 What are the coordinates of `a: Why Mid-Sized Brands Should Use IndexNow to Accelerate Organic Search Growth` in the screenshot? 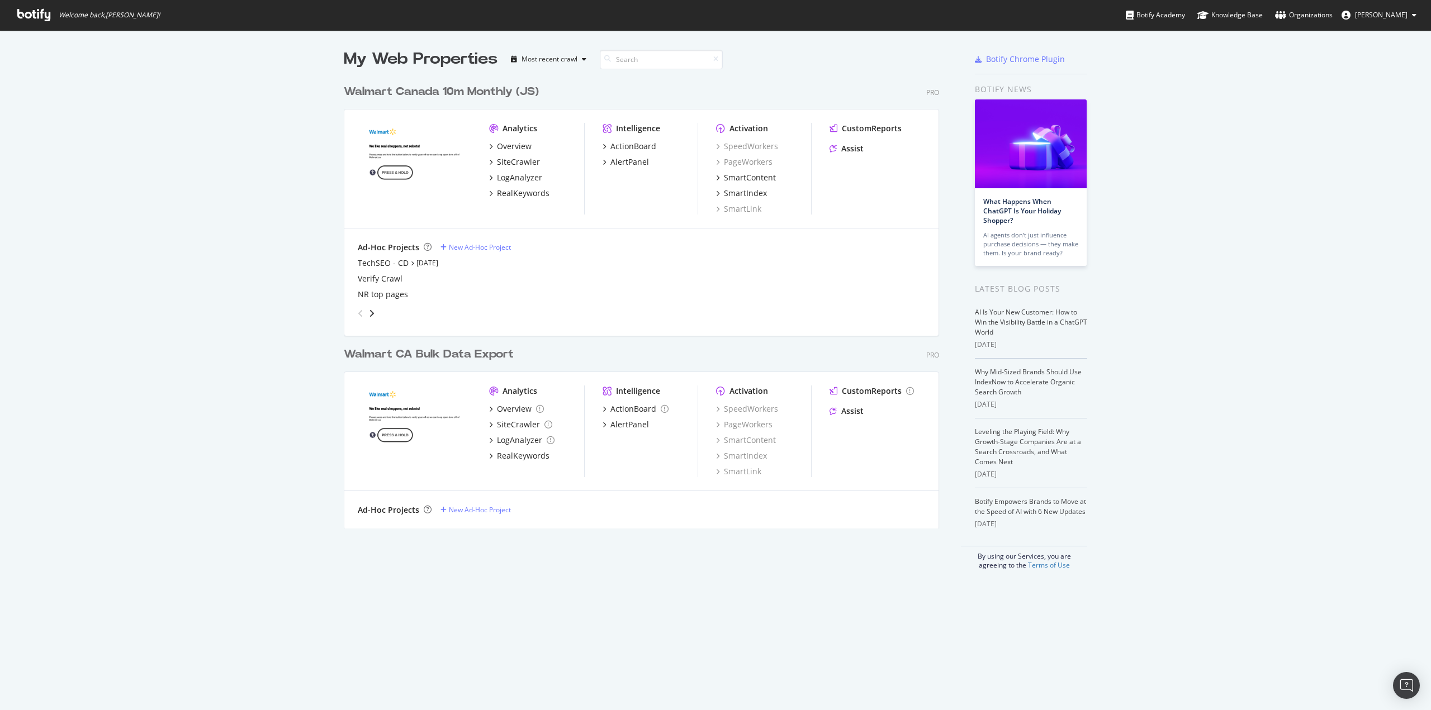 It's located at (1028, 382).